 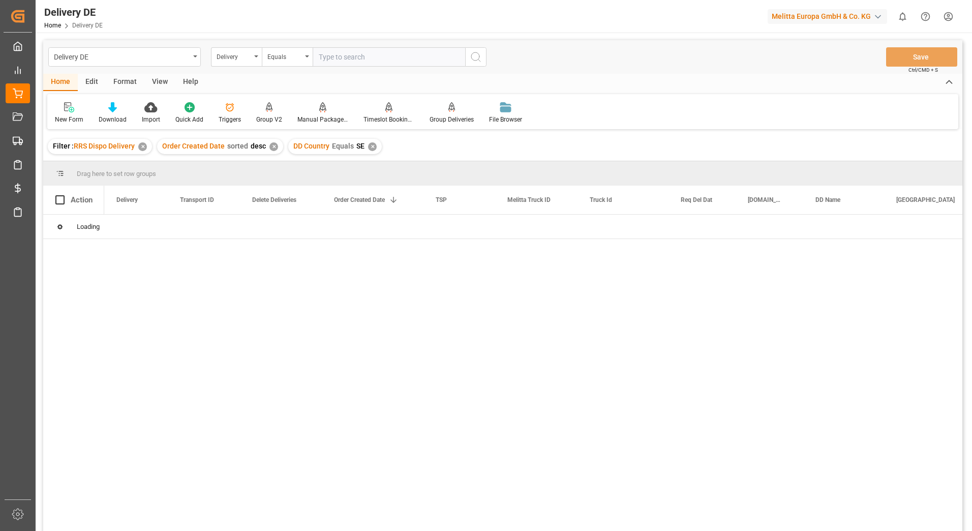 What do you see at coordinates (234, 55) in the screenshot?
I see `div: Delivery` at bounding box center [234, 55].